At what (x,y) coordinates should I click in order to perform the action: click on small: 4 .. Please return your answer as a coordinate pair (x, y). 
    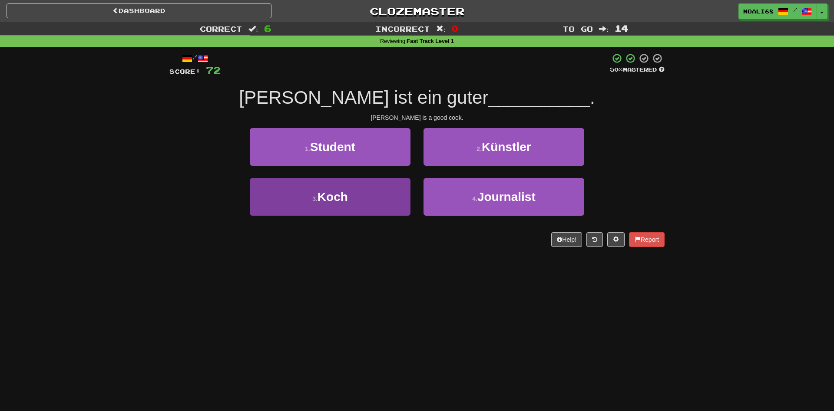
    Looking at the image, I should click on (475, 199).